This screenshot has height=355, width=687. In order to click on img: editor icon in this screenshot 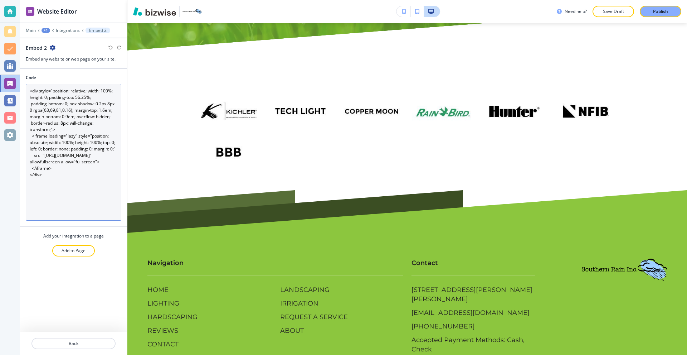, I will do `click(30, 11)`.